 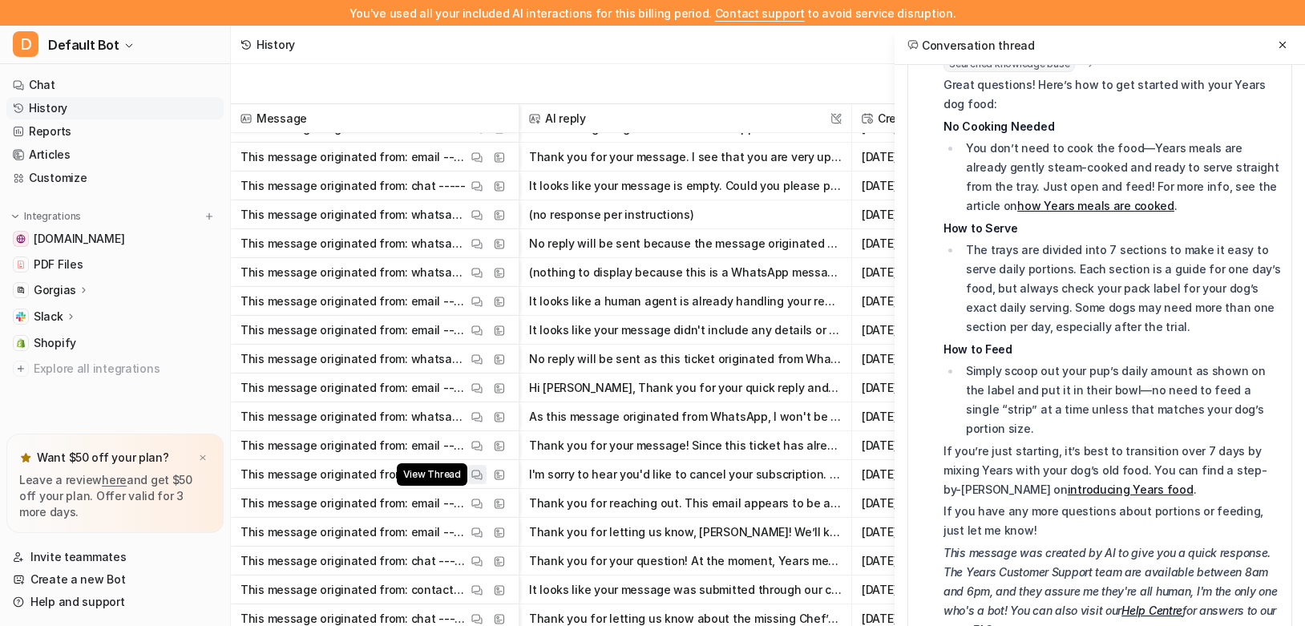 I want to click on p: Integrations, so click(x=52, y=216).